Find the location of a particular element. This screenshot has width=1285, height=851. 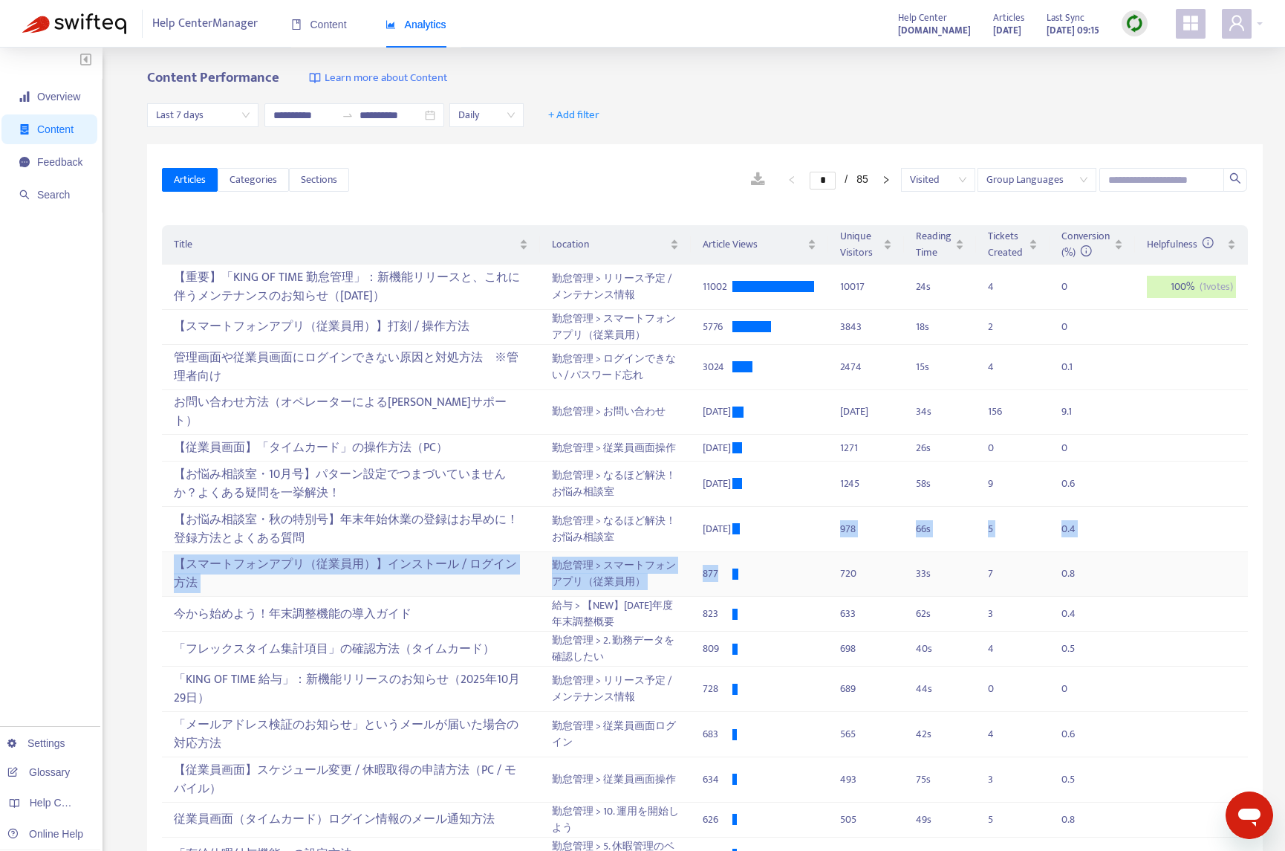

div: 823 is located at coordinates (718, 614).